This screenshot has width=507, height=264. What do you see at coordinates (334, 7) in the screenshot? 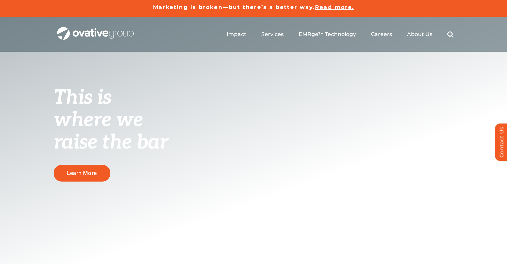
I see `span: Read more.` at bounding box center [334, 7].